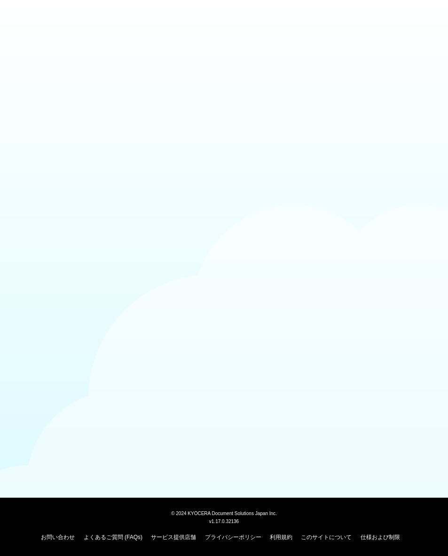 This screenshot has width=448, height=556. I want to click on a: プライバシーポリシー, so click(233, 537).